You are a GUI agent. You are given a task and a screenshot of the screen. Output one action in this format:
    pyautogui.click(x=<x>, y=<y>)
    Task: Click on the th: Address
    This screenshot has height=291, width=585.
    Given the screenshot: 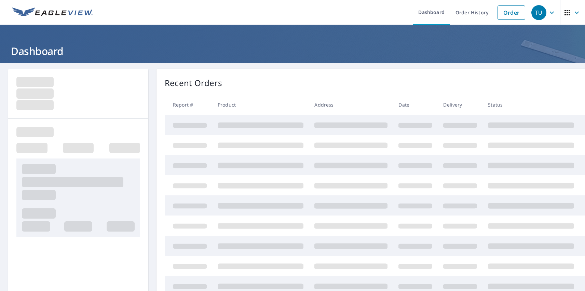 What is the action you would take?
    pyautogui.click(x=351, y=105)
    